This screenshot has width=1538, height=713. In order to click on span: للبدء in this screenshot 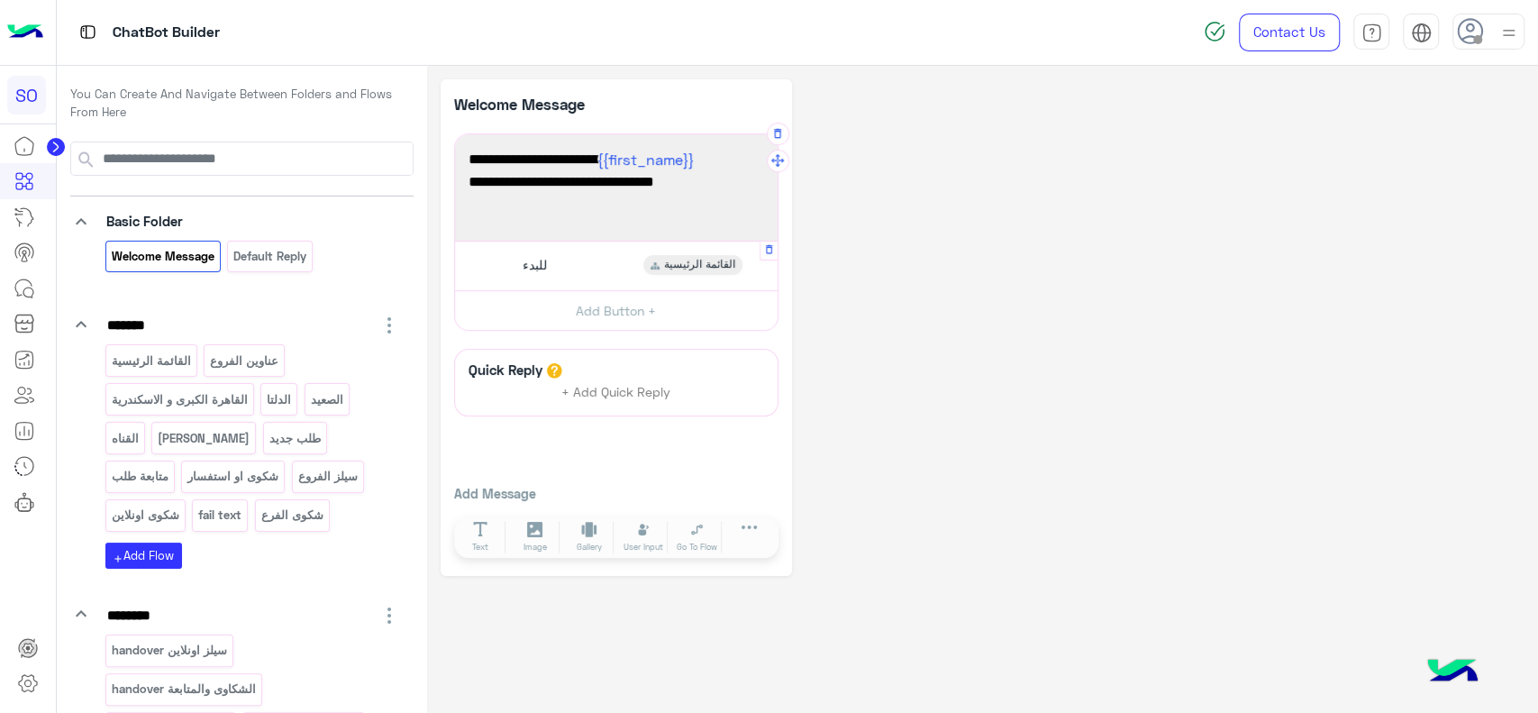, I will do `click(534, 265)`.